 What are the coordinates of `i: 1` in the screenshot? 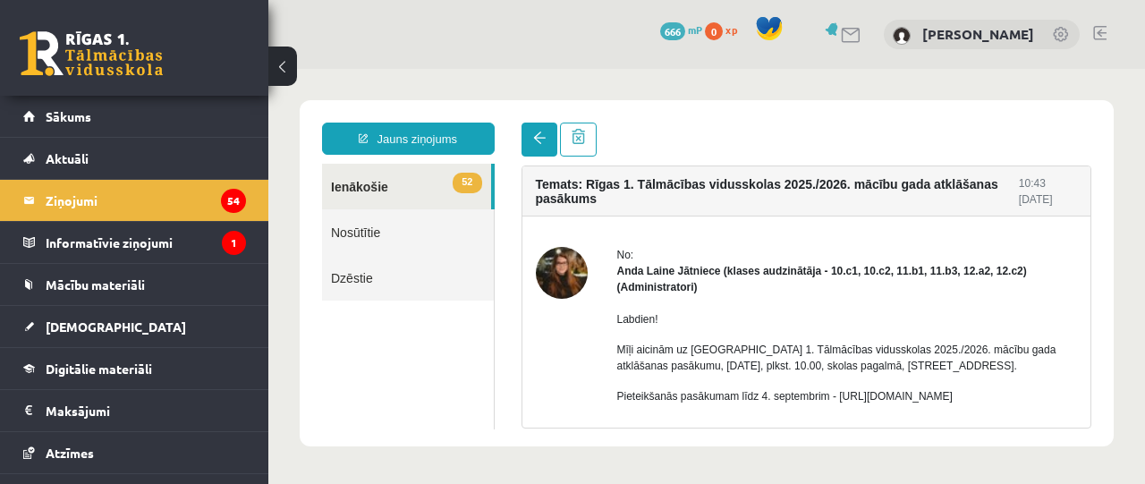 It's located at (233, 242).